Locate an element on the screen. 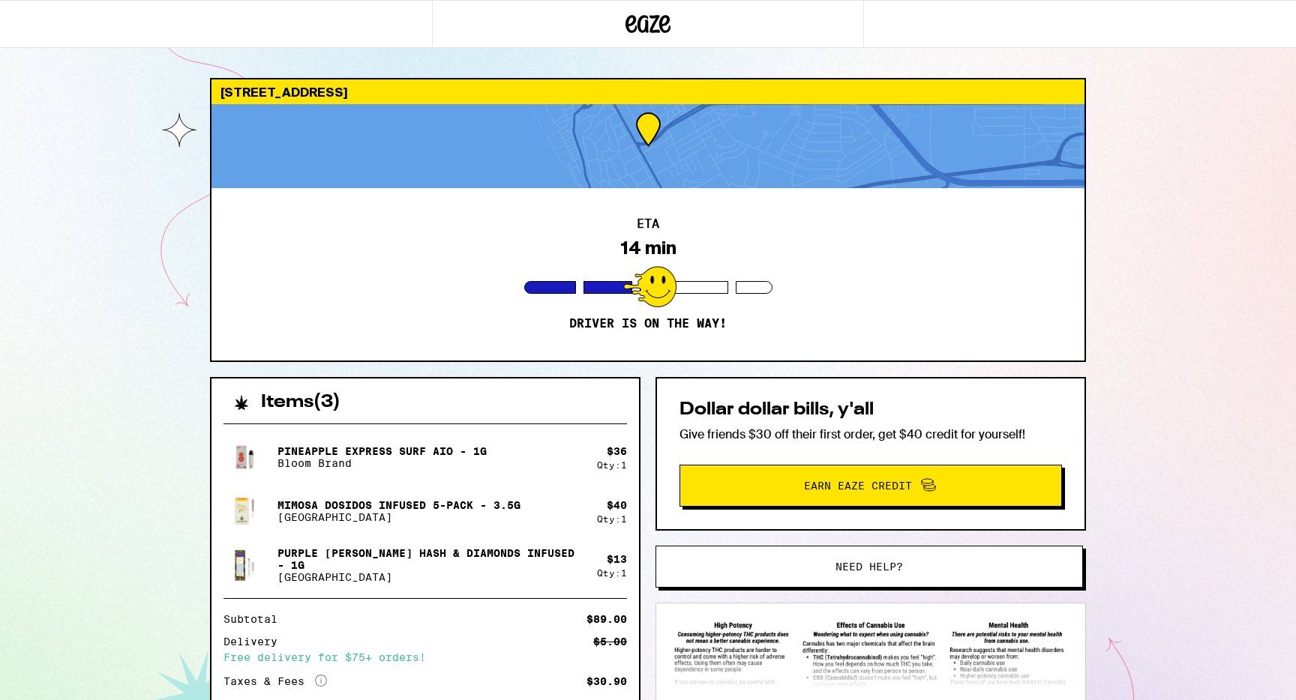 The width and height of the screenshot is (1296, 700). div: Taxes & Fees is located at coordinates (275, 682).